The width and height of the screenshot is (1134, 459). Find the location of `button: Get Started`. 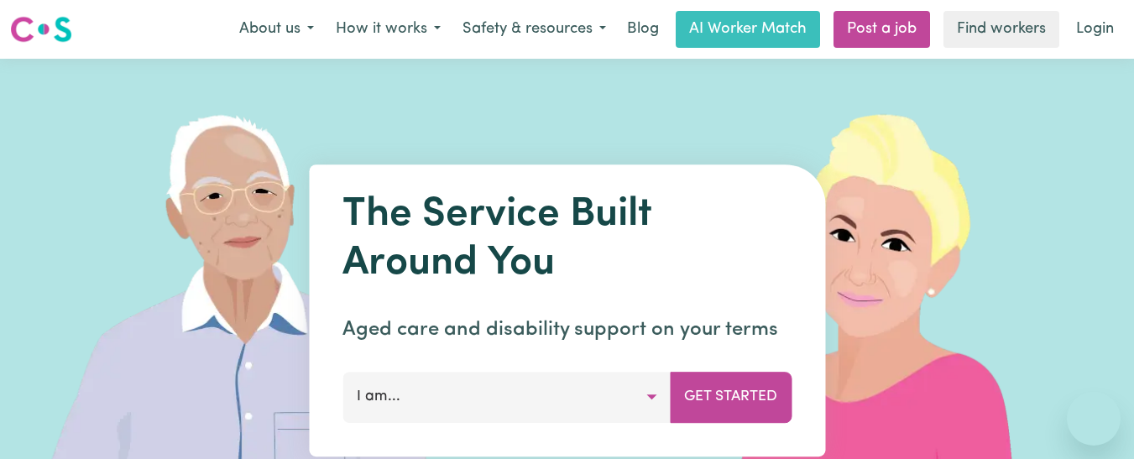

button: Get Started is located at coordinates (730, 397).